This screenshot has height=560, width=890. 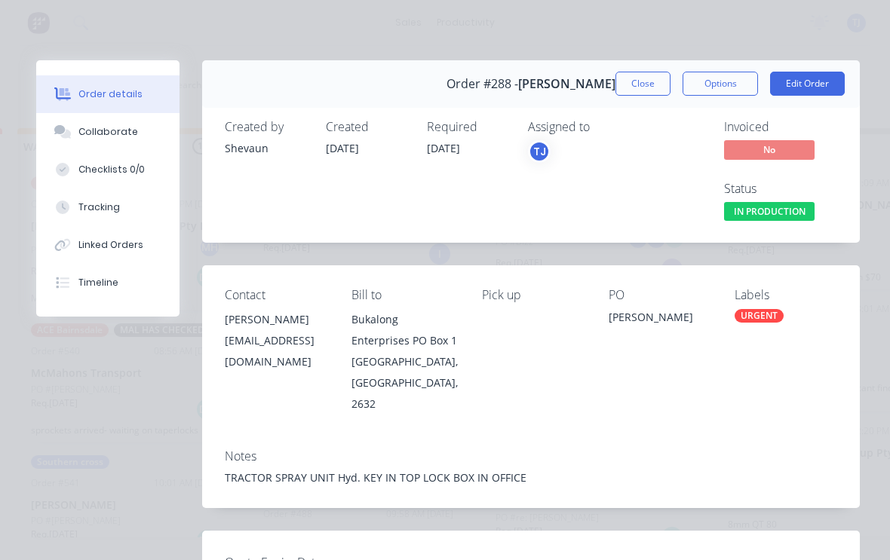 What do you see at coordinates (108, 207) in the screenshot?
I see `button: Tracking` at bounding box center [108, 207].